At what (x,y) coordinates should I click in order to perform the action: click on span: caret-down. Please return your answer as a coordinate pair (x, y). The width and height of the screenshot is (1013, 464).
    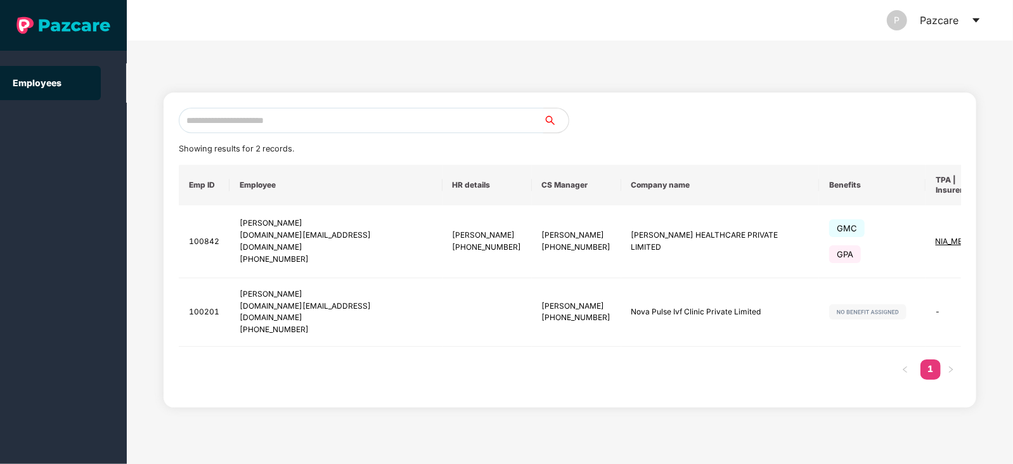
    Looking at the image, I should click on (976, 20).